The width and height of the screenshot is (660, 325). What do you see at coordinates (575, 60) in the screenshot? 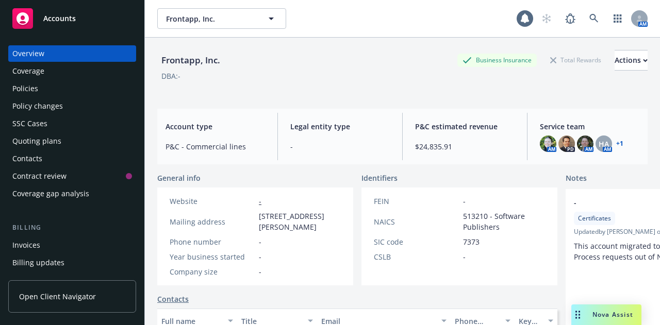
I see `div: Total Rewards` at bounding box center [575, 60].